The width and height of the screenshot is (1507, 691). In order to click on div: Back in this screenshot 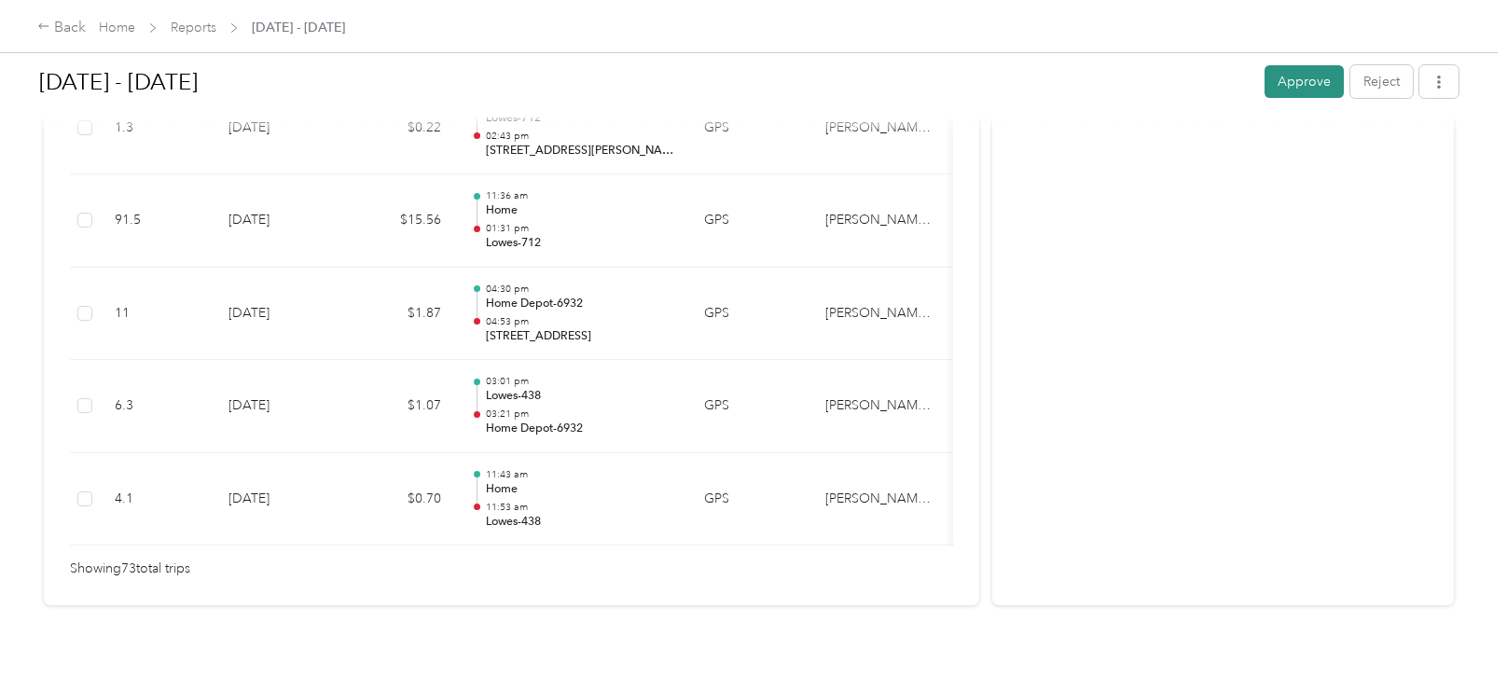, I will do `click(62, 28)`.